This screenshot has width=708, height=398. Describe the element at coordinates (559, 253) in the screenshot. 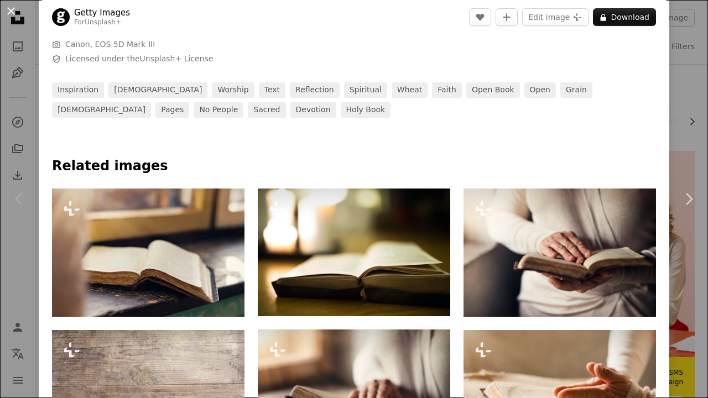

I see `img: Unrecognizable woman holding a bible in her hands and praying` at that location.